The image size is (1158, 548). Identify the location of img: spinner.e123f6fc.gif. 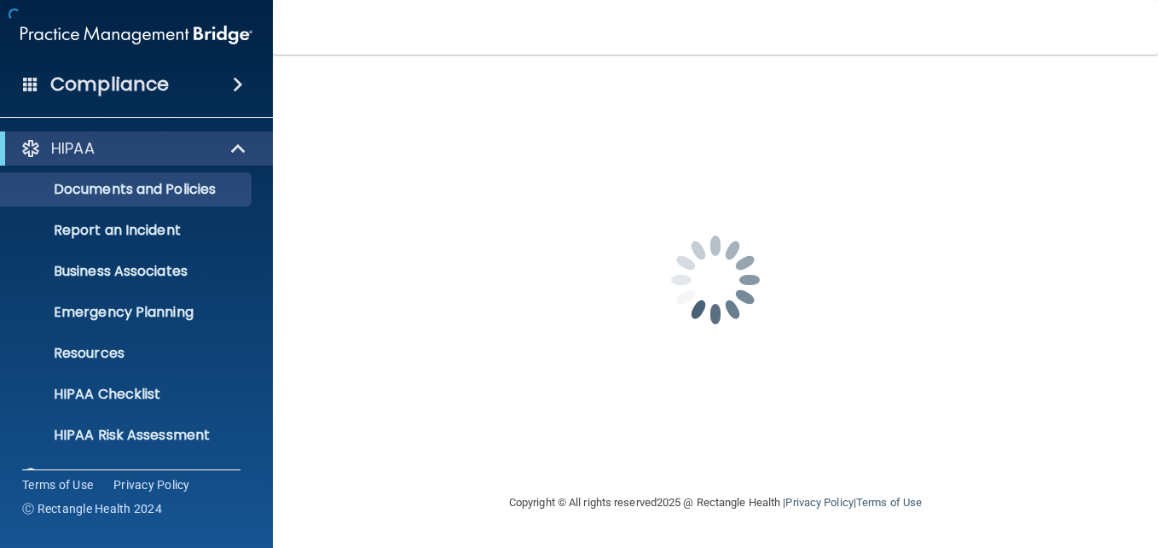
(716, 280).